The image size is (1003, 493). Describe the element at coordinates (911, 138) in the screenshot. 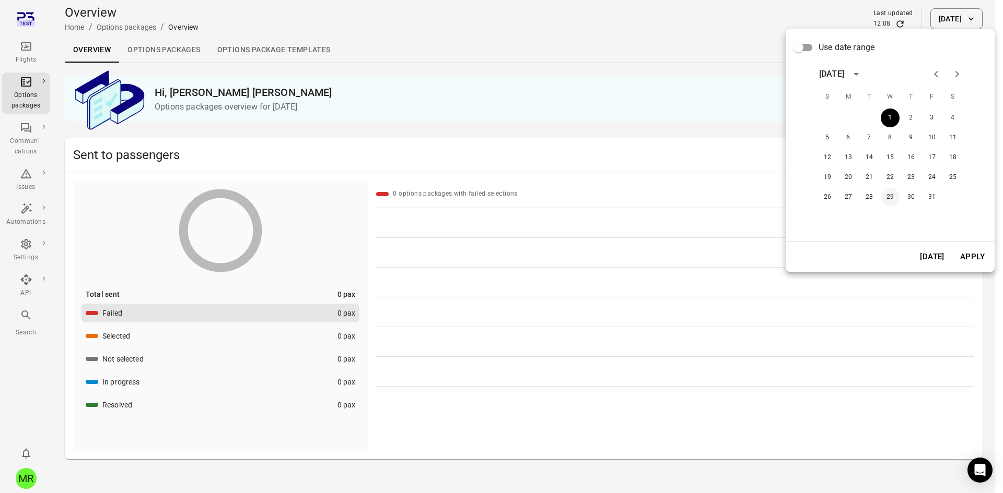

I see `button: 9` at that location.